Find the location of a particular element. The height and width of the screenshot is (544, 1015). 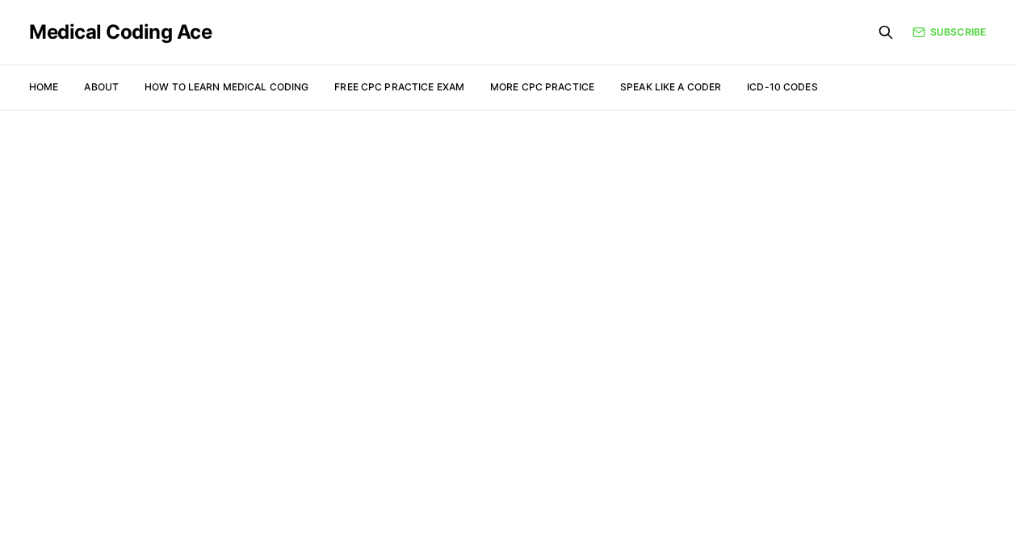

a: Subscribe is located at coordinates (948, 32).